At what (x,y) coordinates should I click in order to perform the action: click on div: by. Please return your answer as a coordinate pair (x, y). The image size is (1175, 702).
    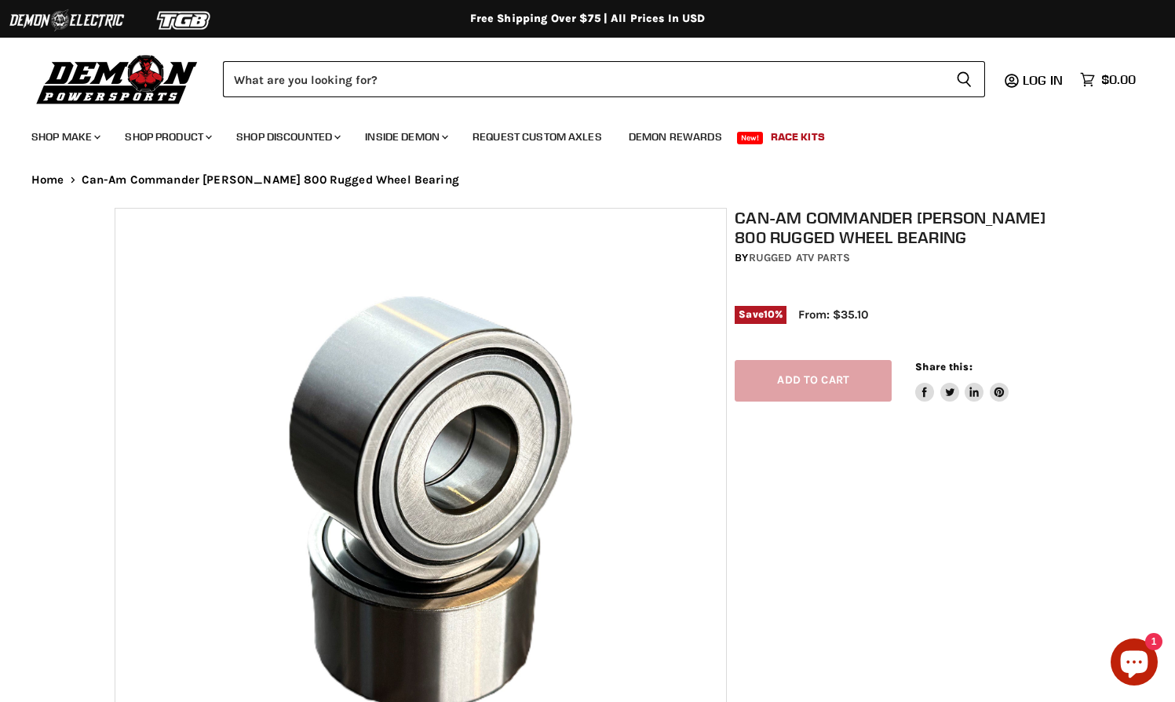
    Looking at the image, I should click on (901, 258).